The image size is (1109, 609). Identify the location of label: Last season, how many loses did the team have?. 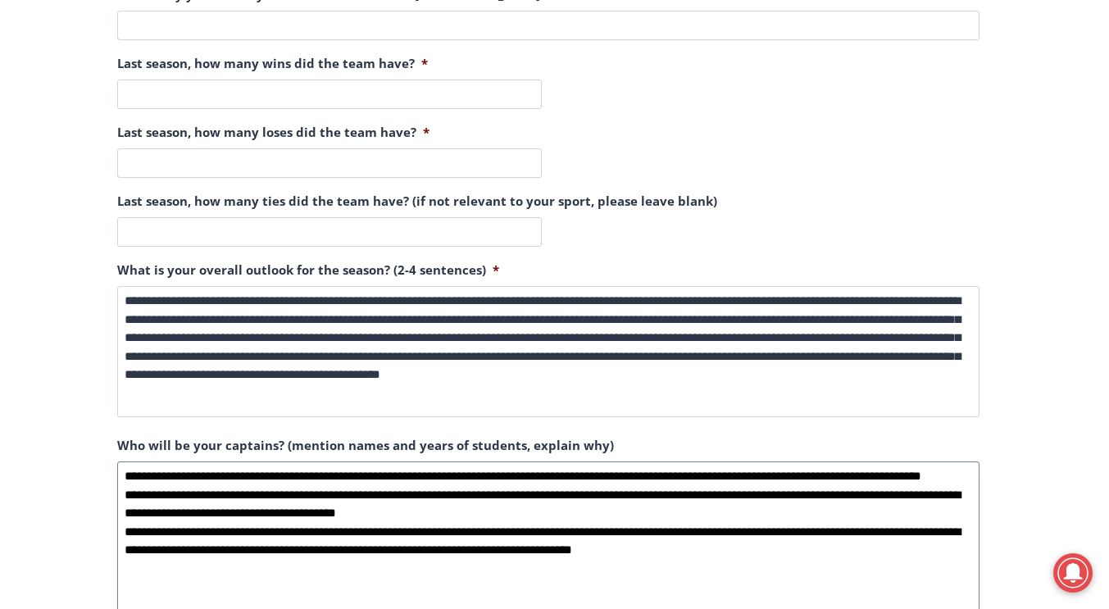
(273, 133).